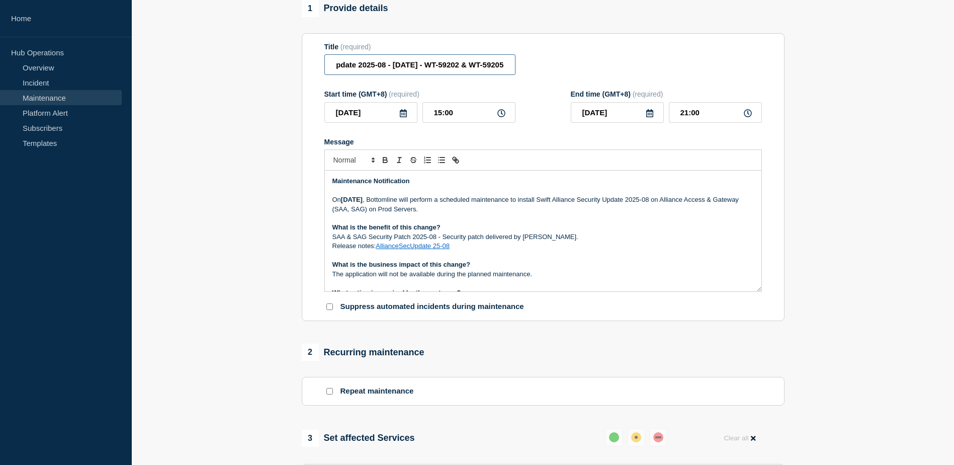  Describe the element at coordinates (397, 292) in the screenshot. I see `strong: What action is required by the customer?` at that location.